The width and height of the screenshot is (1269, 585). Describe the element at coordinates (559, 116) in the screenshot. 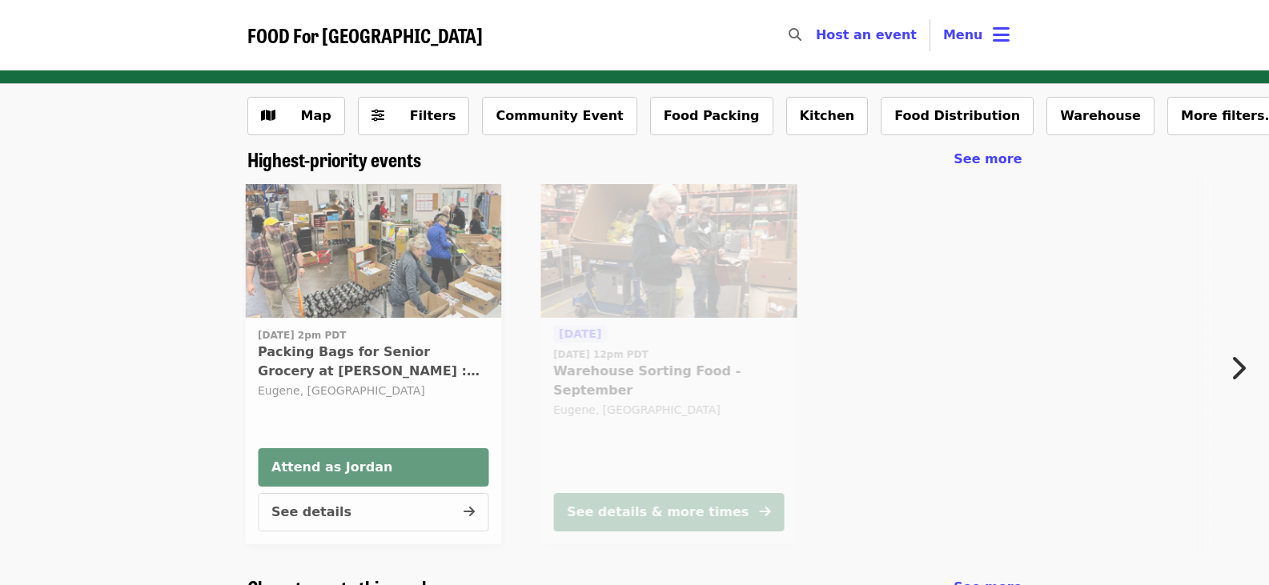

I see `button: Community Event` at that location.